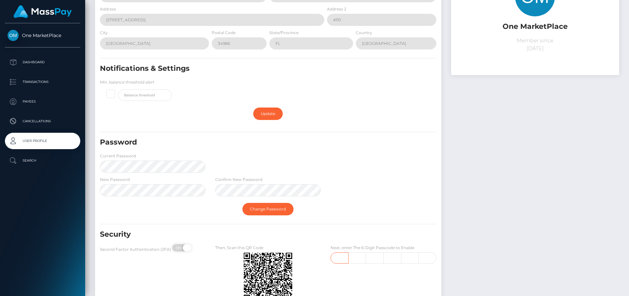 This screenshot has width=629, height=296. Describe the element at coordinates (268, 209) in the screenshot. I see `a: Change Password` at that location.